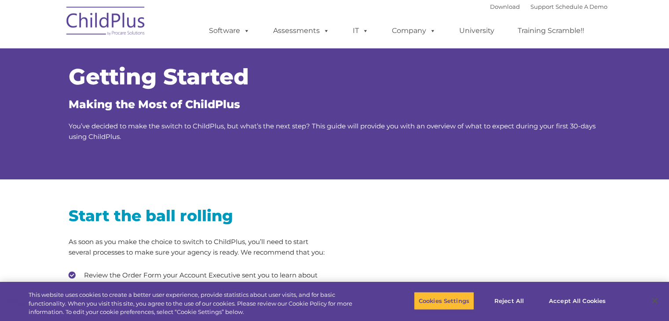 The width and height of the screenshot is (669, 321). I want to click on img: ChildPlus by Procare Solutions, so click(106, 22).